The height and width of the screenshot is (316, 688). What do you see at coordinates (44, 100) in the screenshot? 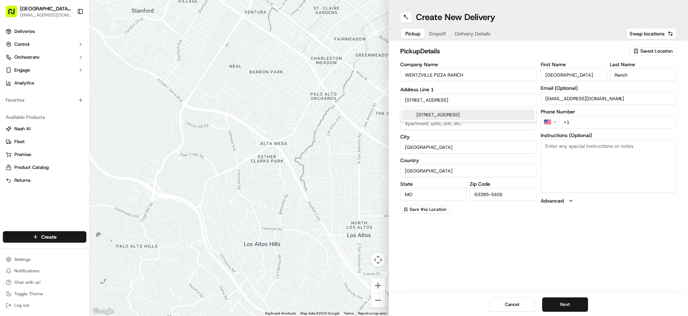
I see `div: Favorites` at bounding box center [44, 100].